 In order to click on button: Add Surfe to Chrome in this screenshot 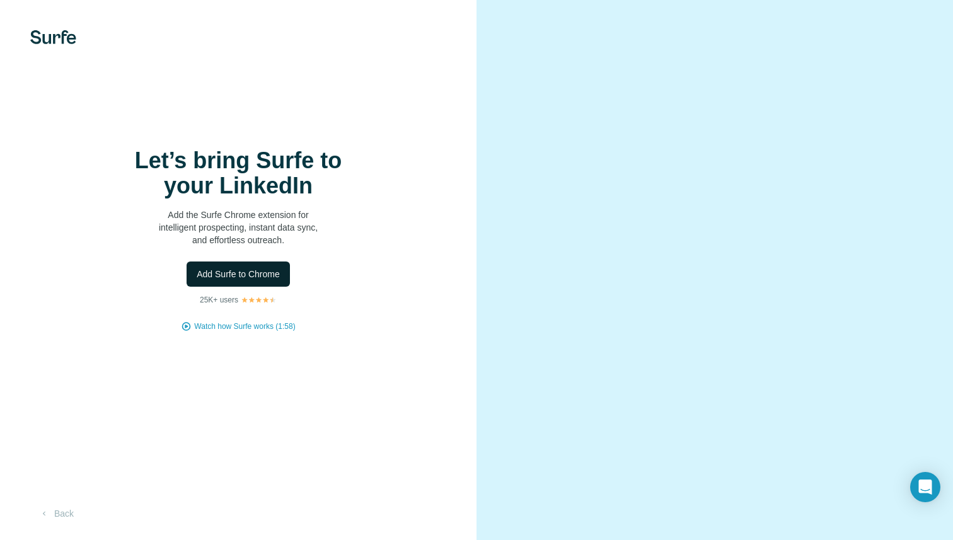, I will do `click(238, 274)`.